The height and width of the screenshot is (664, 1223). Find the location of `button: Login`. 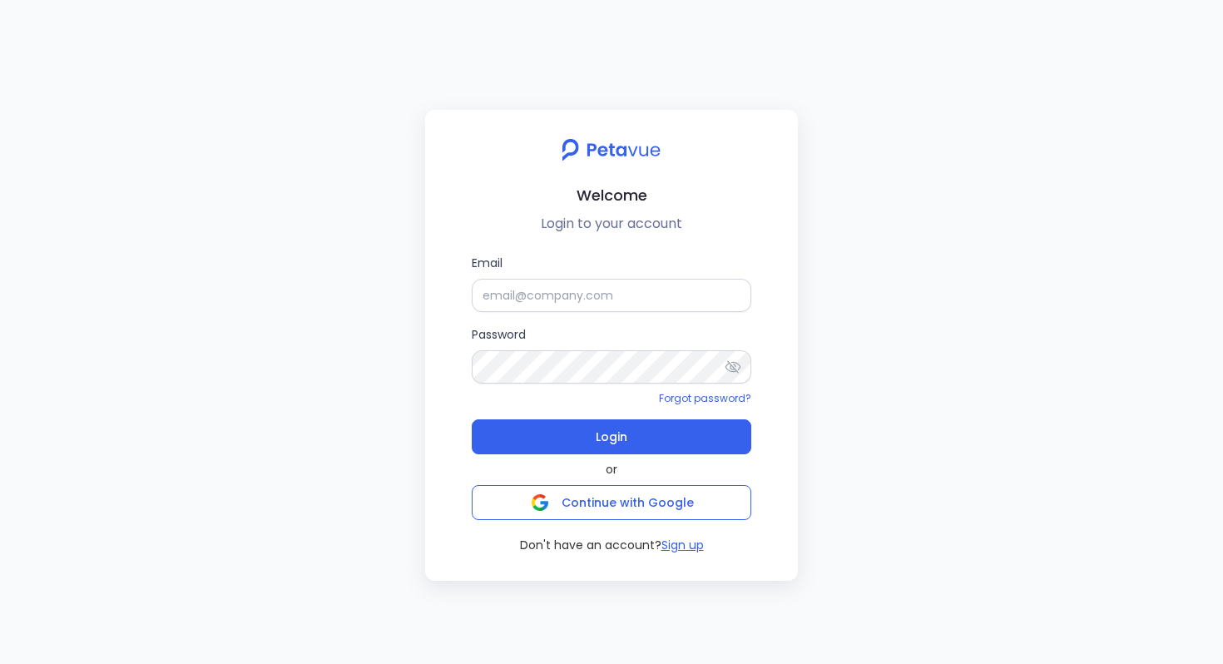

button: Login is located at coordinates (612, 437).